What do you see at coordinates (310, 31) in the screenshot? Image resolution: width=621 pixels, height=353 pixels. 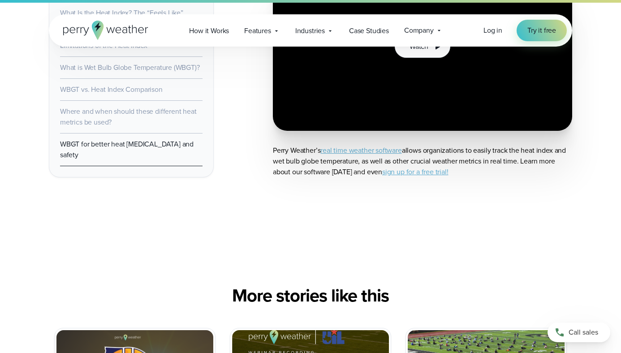 I see `span: Industries` at bounding box center [310, 31].